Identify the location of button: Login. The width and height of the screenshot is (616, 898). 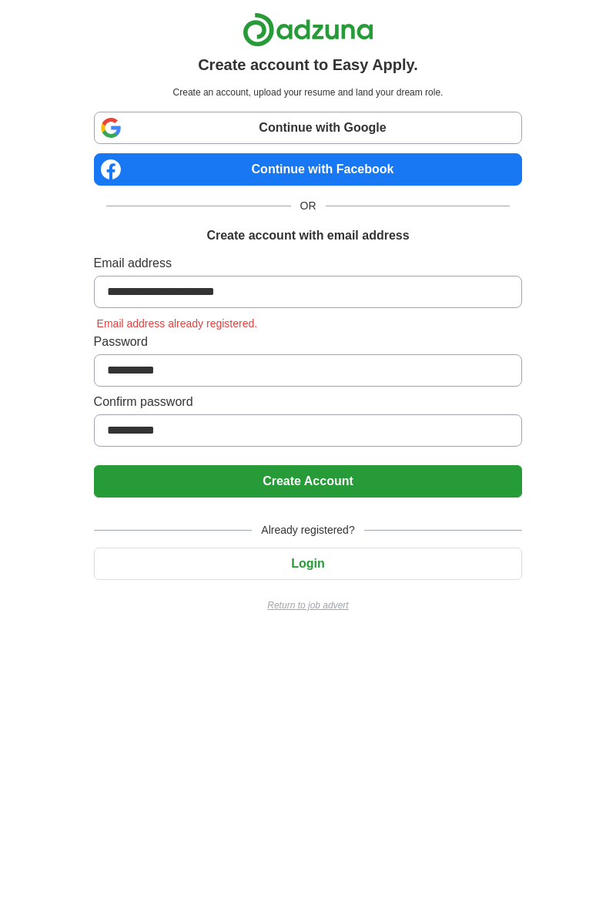
(308, 564).